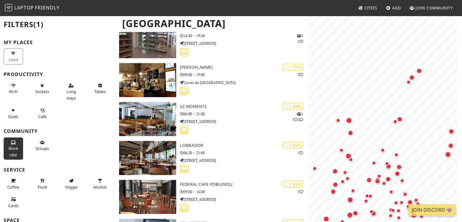  What do you see at coordinates (244, 74) in the screenshot?
I see `p: 09:00 – 19:00` at bounding box center [244, 74].